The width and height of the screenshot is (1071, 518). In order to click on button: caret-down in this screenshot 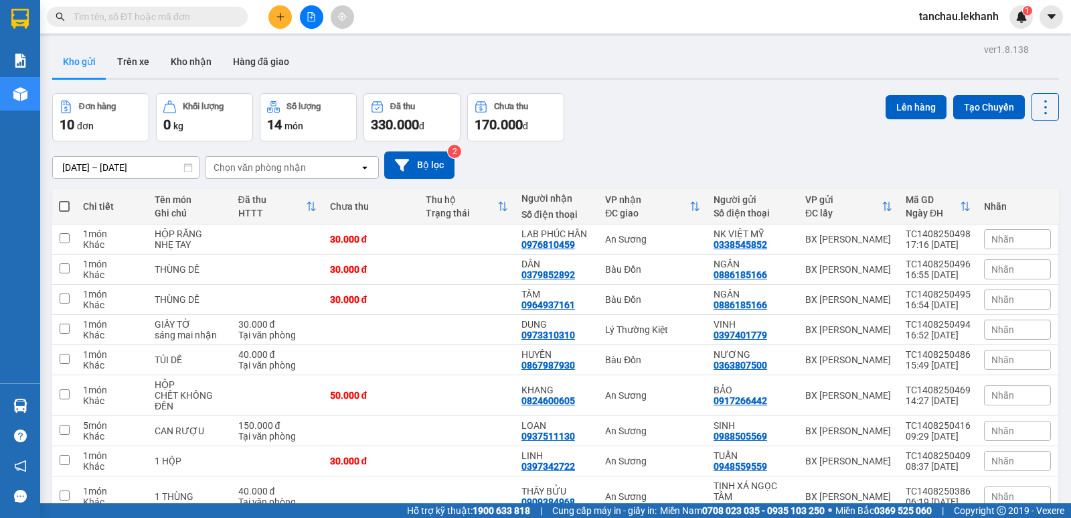, I will do `click(1051, 17)`.